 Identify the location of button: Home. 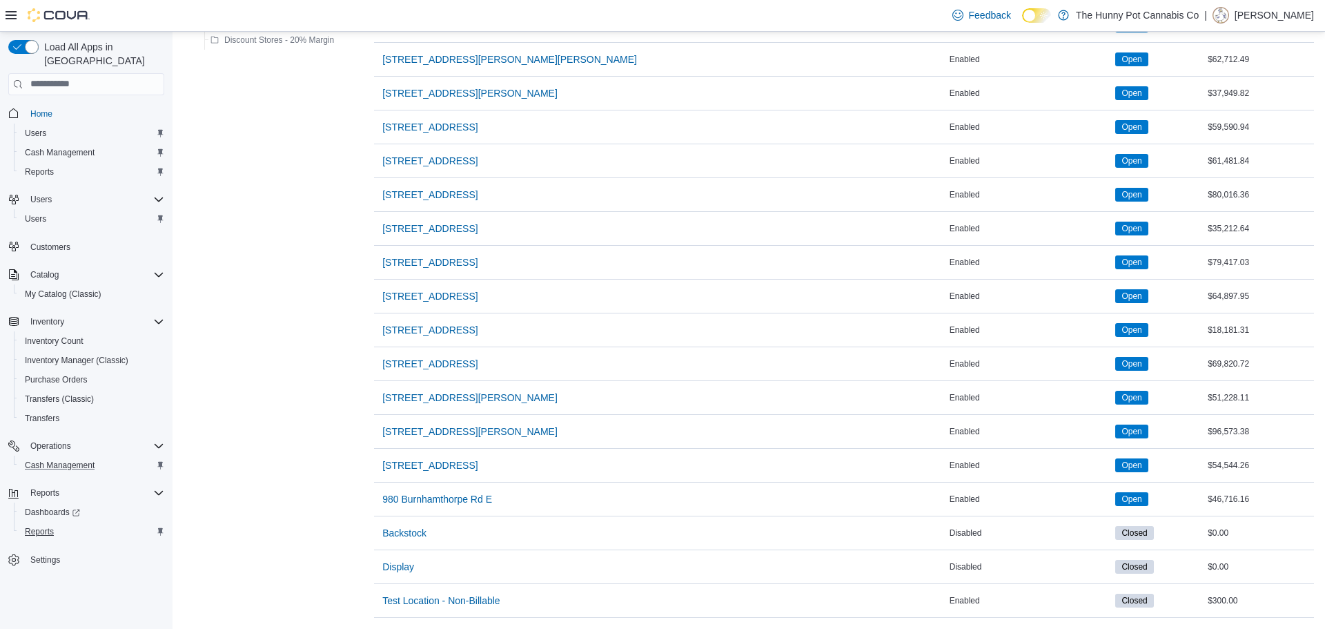
(86, 113).